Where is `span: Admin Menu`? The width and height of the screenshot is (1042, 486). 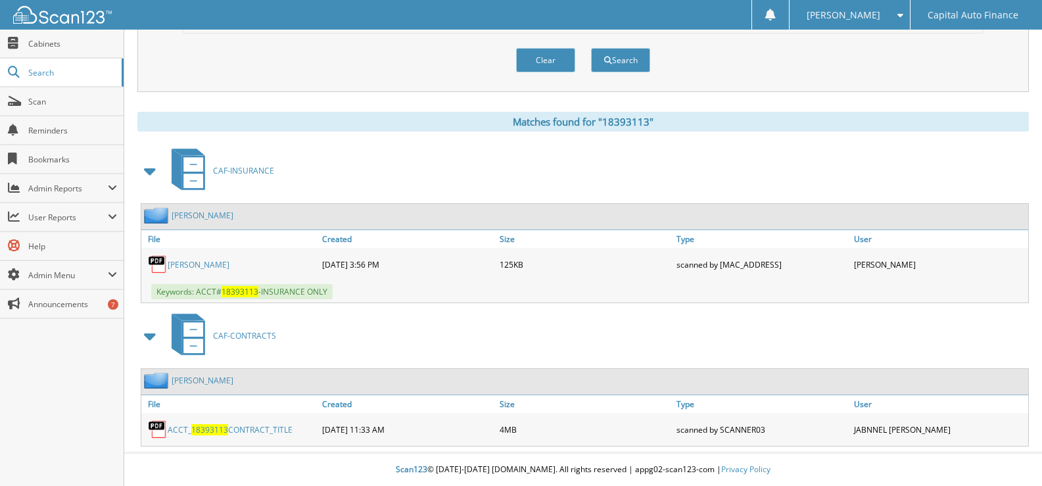 span: Admin Menu is located at coordinates (68, 275).